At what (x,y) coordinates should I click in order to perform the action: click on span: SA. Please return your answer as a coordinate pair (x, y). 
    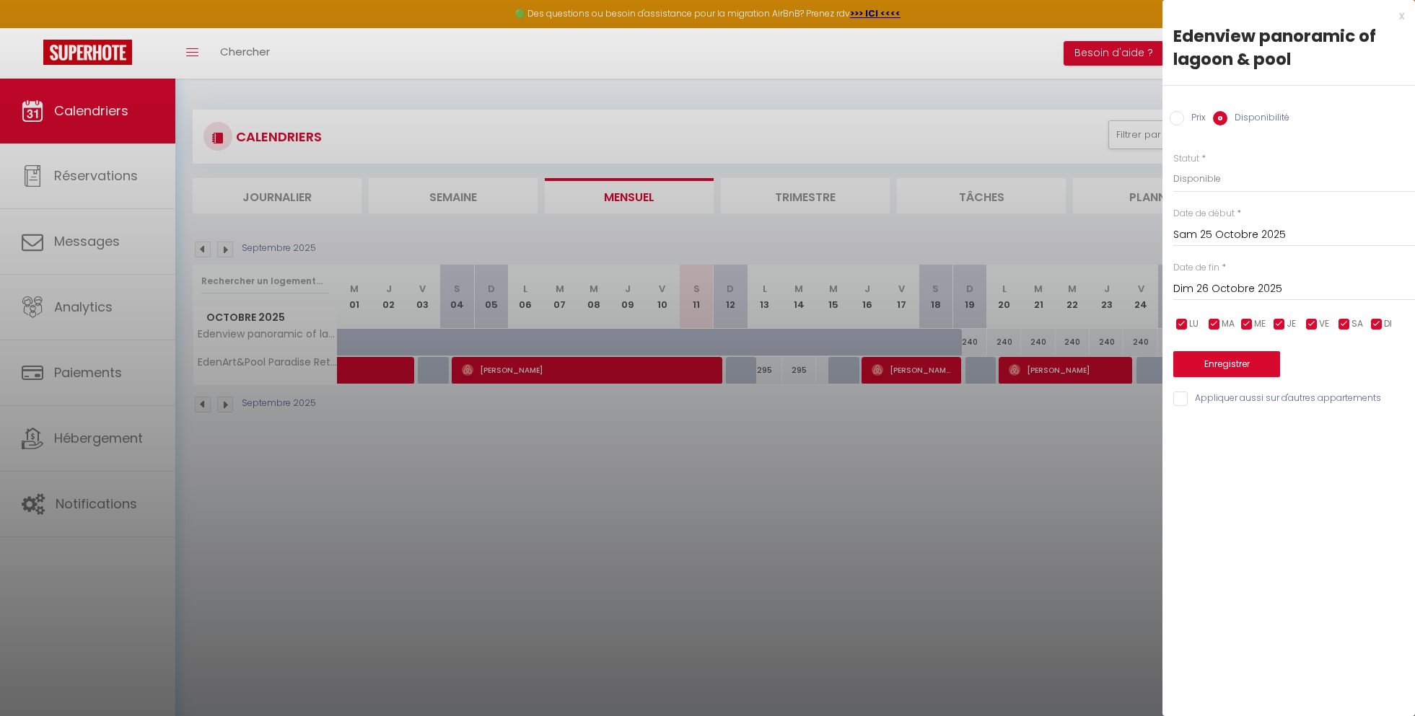
    Looking at the image, I should click on (1357, 324).